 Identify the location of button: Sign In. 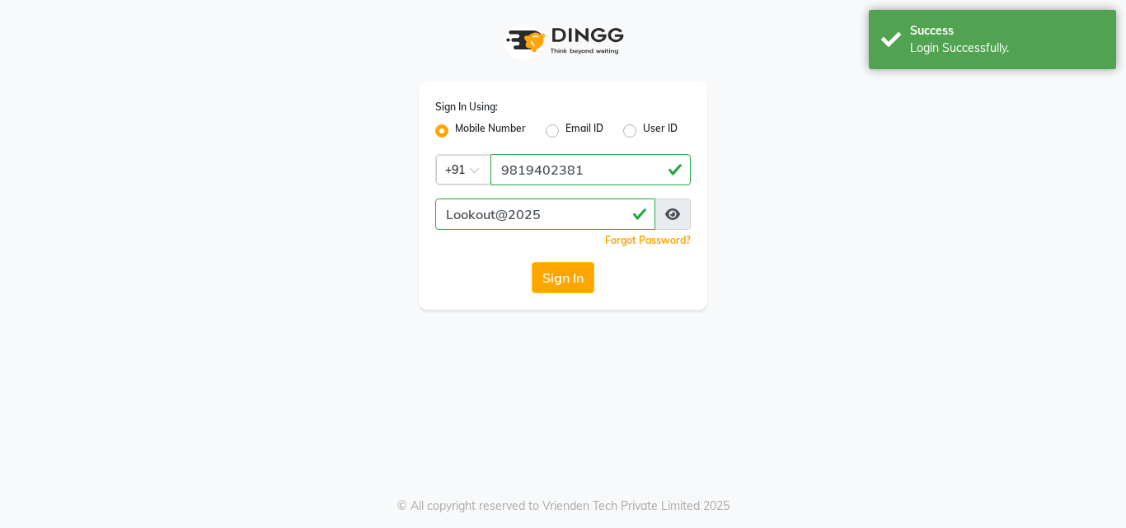
(563, 278).